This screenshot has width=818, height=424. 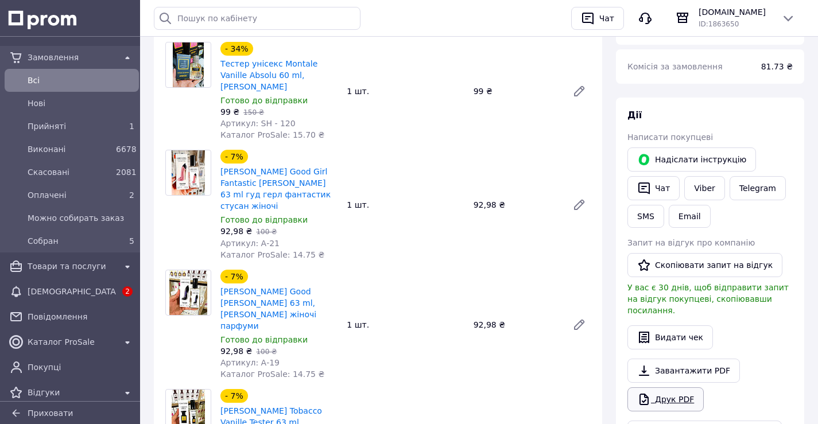 I want to click on span: Написати покупцеві, so click(x=670, y=137).